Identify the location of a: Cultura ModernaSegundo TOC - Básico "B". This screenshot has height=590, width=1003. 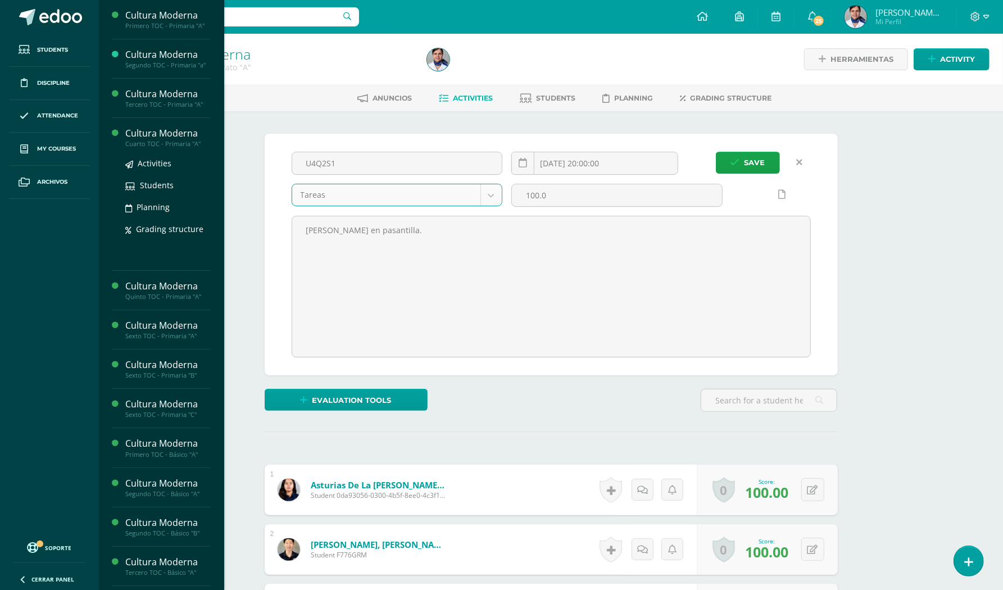
(168, 527).